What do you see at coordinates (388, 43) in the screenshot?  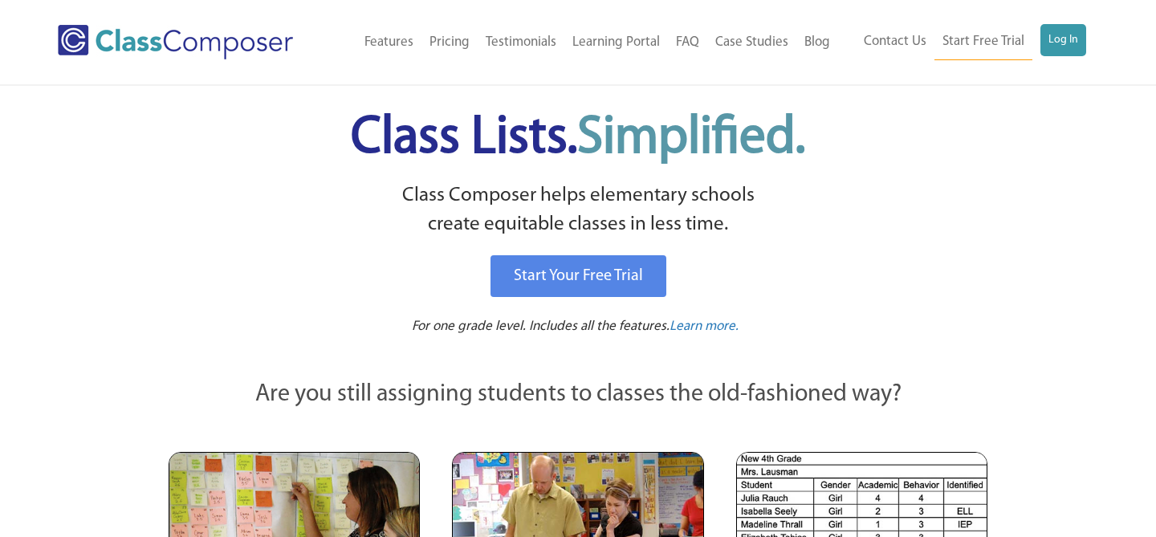 I see `a: Features` at bounding box center [388, 43].